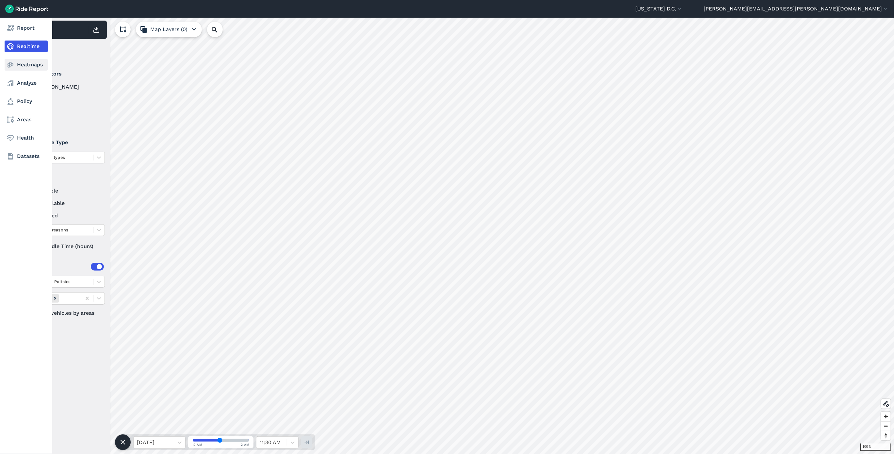 The width and height of the screenshot is (894, 454). Describe the element at coordinates (65, 267) in the screenshot. I see `summary: Areas` at that location.